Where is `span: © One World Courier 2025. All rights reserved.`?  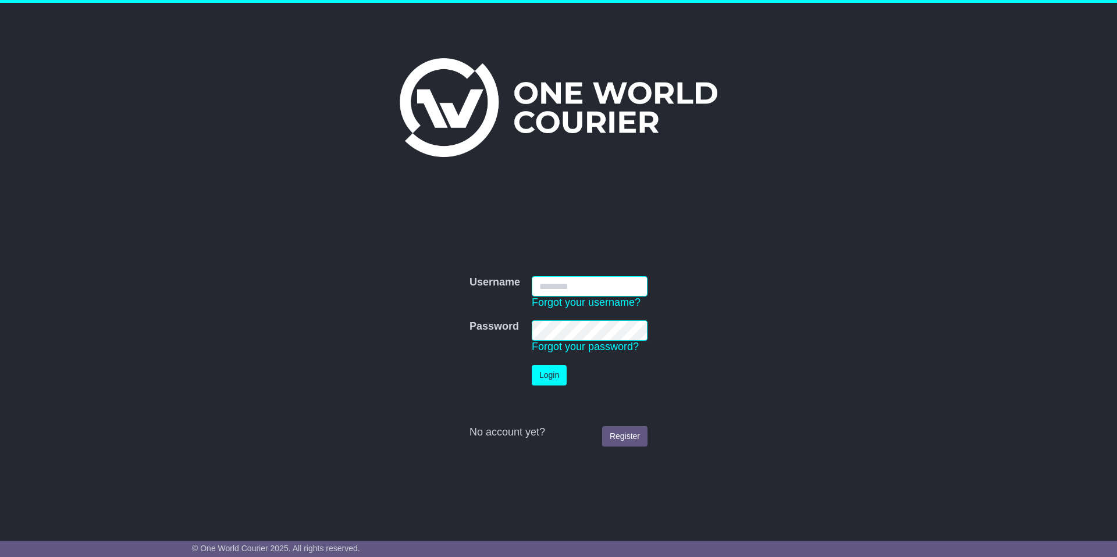
span: © One World Courier 2025. All rights reserved. is located at coordinates (276, 549).